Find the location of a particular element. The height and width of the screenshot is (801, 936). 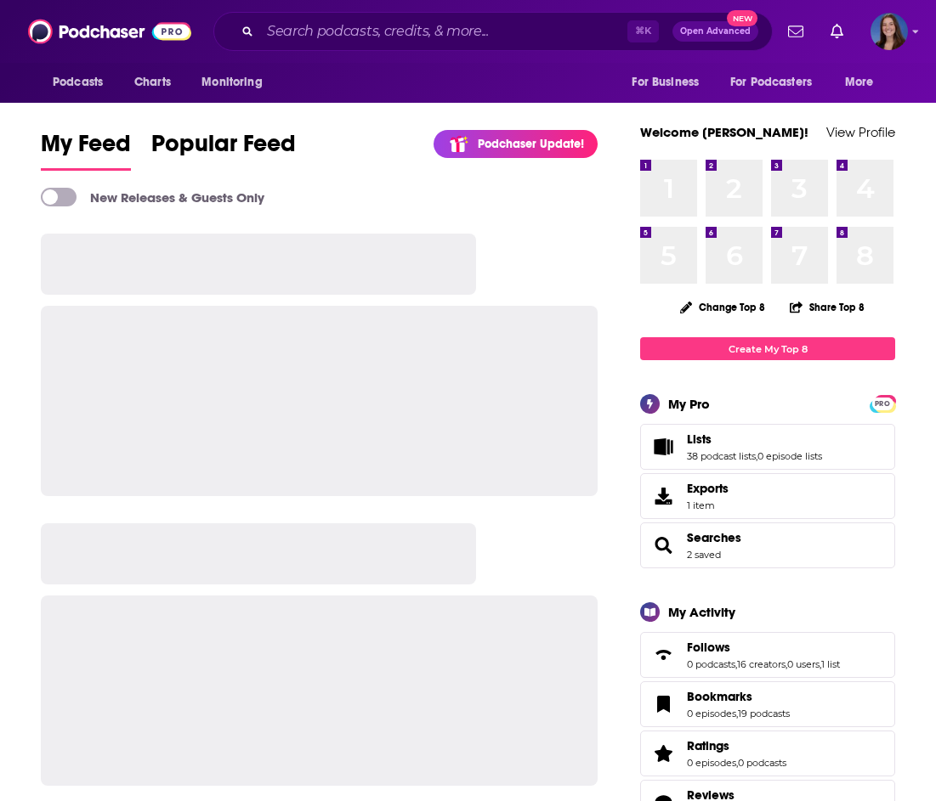

a: 0 users is located at coordinates (803, 665).